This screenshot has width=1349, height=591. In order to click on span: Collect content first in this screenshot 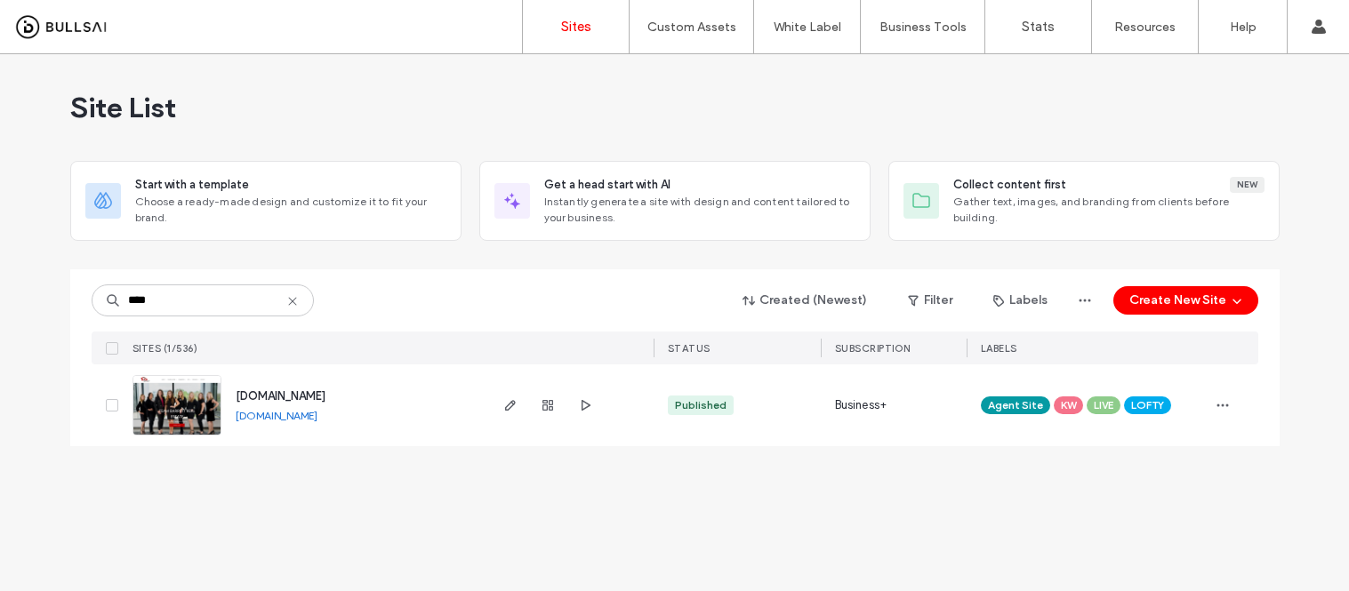, I will do `click(1009, 185)`.